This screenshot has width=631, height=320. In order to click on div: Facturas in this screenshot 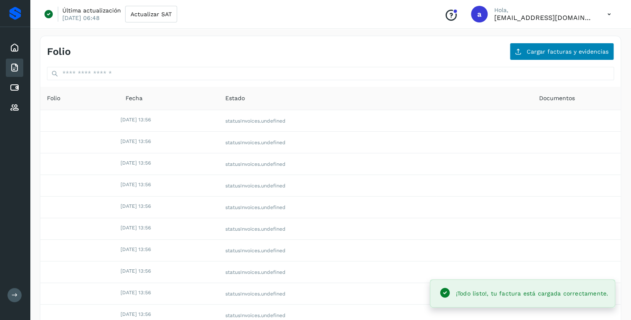, I will do `click(15, 68)`.